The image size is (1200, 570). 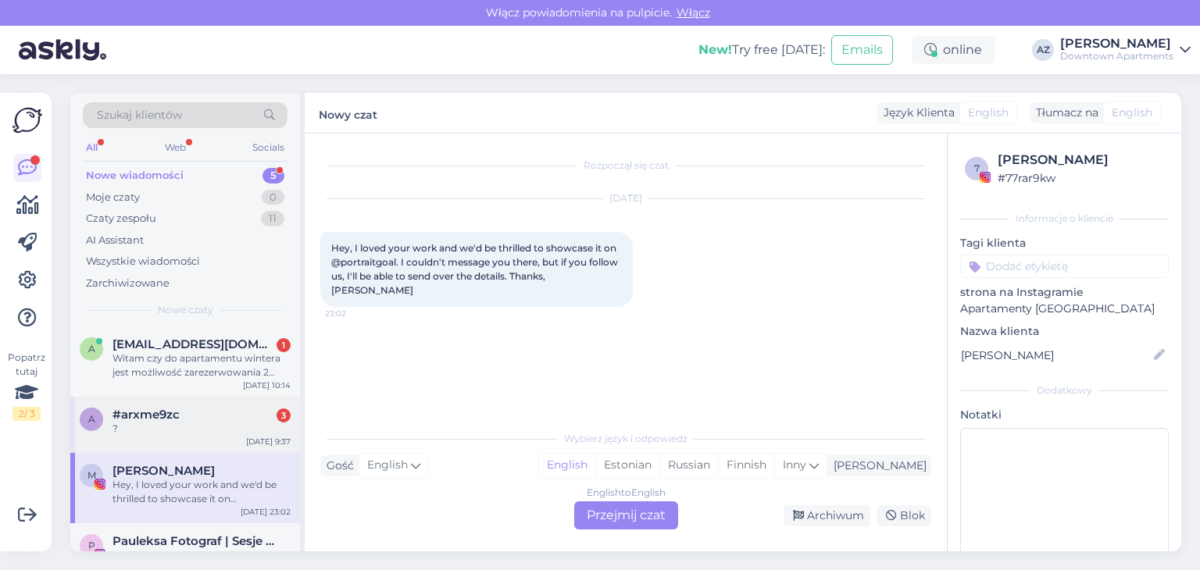 What do you see at coordinates (115, 241) in the screenshot?
I see `div: AI Assistant` at bounding box center [115, 241].